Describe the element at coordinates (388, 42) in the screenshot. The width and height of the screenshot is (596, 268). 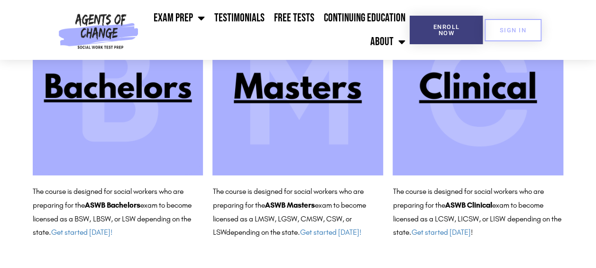
I see `a: About` at that location.